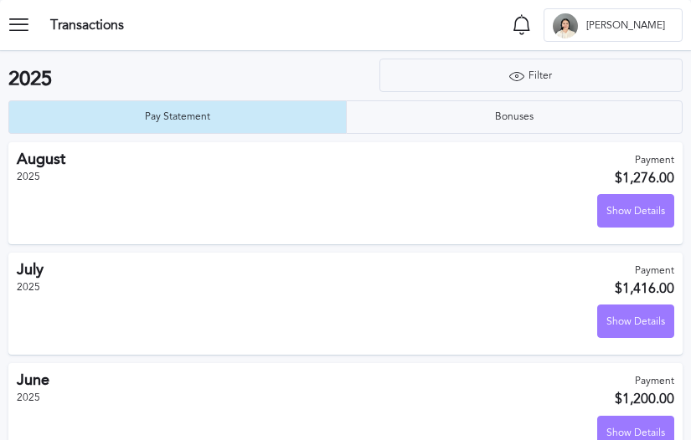  I want to click on h3: Transactions, so click(87, 25).